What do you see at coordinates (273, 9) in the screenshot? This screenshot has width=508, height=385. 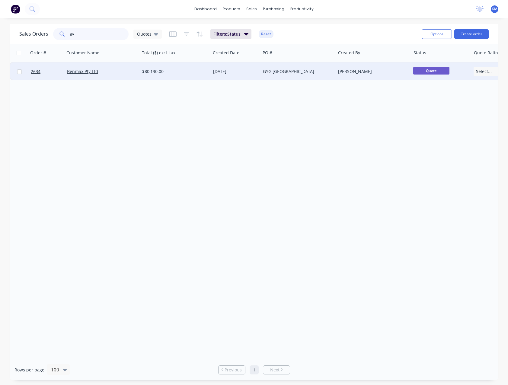 I see `div: purchasing` at bounding box center [273, 9].